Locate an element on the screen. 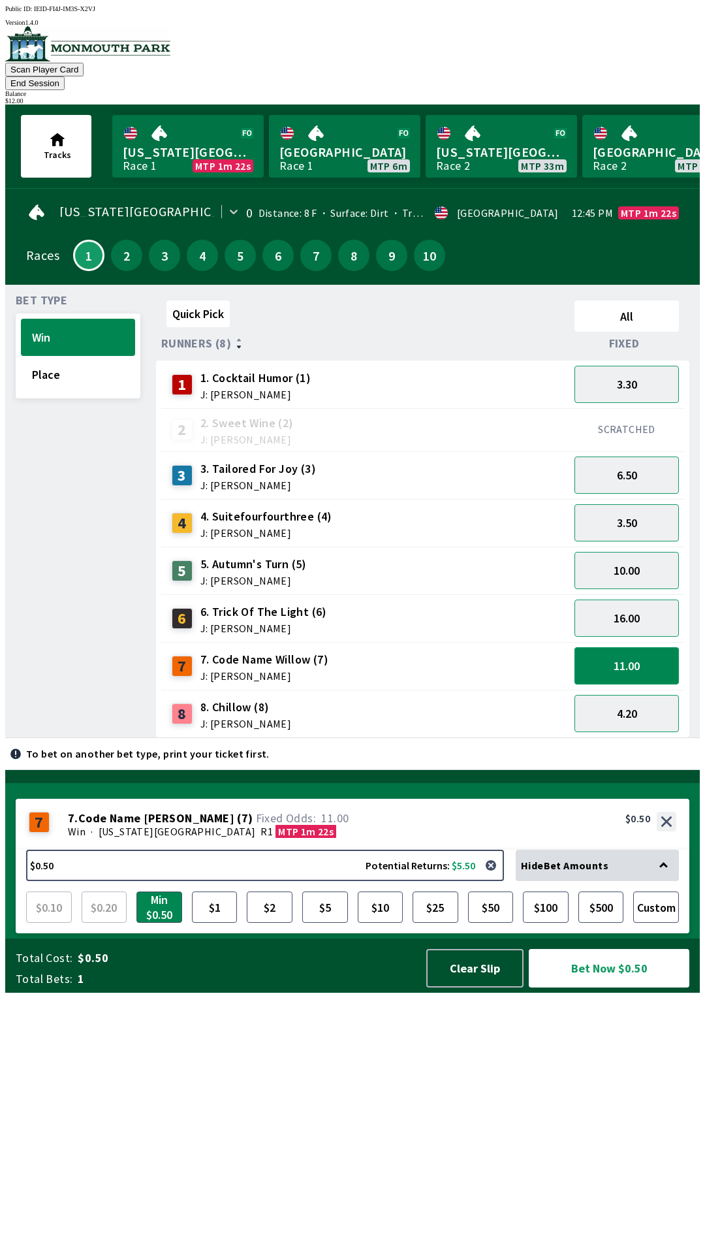  span: 6. Trick Of The Light (6) is located at coordinates (264, 612).